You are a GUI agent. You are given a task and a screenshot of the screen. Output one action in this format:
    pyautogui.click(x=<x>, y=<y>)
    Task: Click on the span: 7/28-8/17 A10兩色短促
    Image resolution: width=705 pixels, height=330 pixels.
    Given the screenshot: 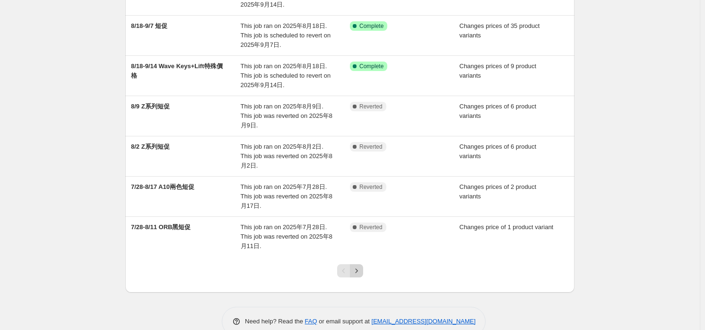 What is the action you would take?
    pyautogui.click(x=163, y=186)
    